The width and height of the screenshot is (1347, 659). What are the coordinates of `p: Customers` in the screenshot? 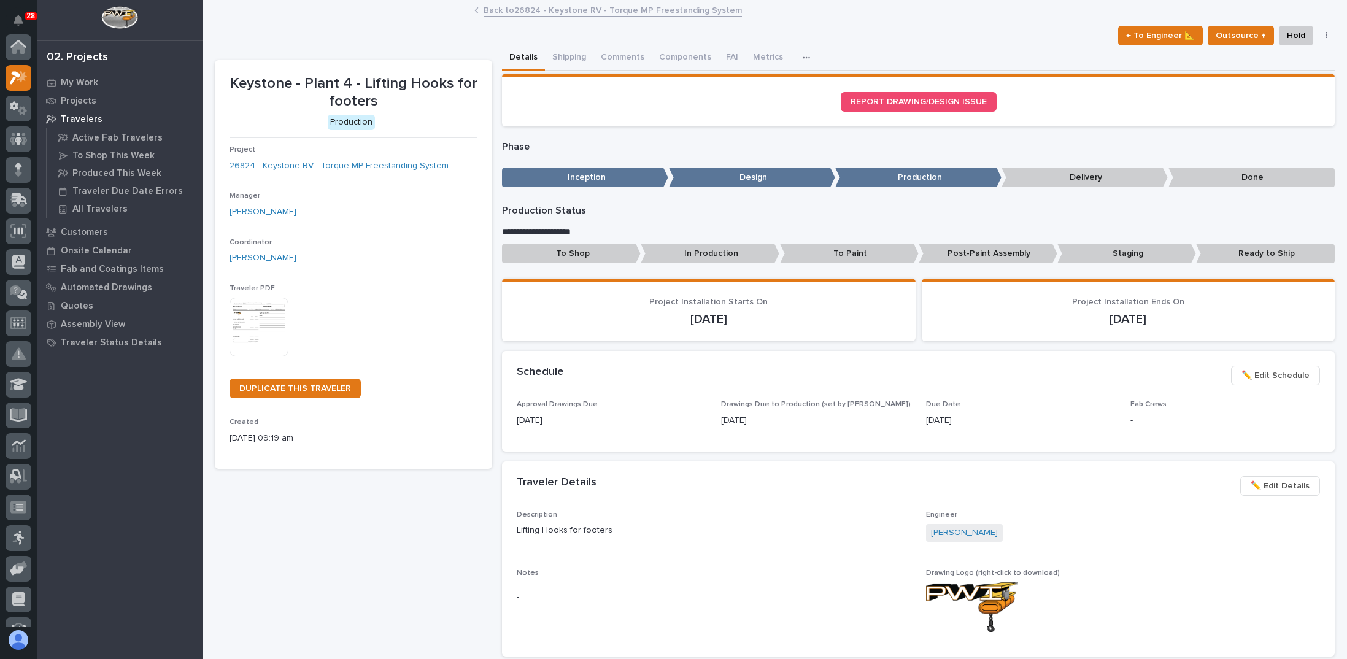 It's located at (84, 233).